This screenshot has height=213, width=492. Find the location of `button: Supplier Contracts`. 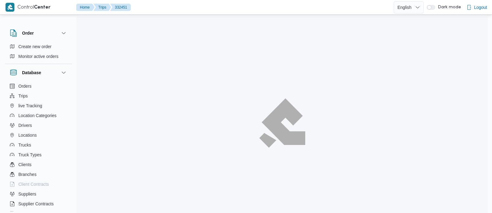

button: Supplier Contracts is located at coordinates (39, 203).